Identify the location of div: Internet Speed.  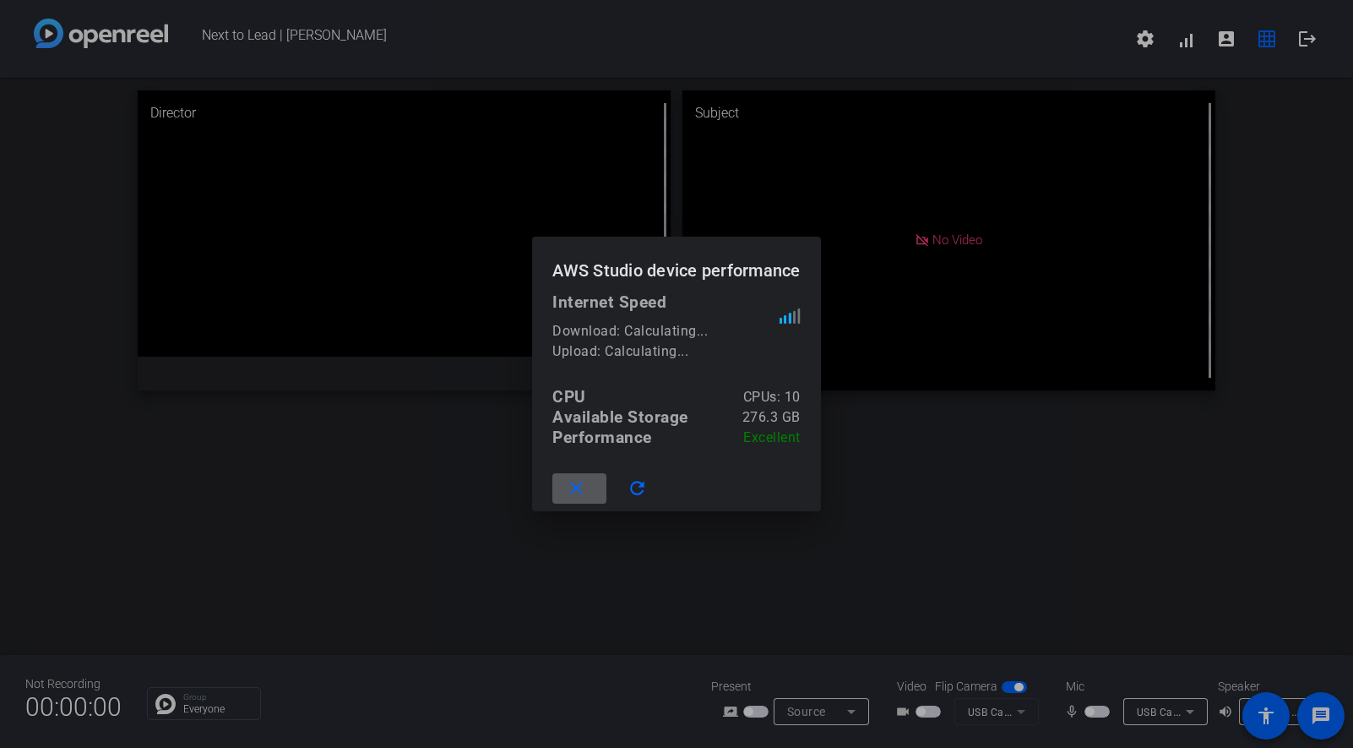
(676, 302).